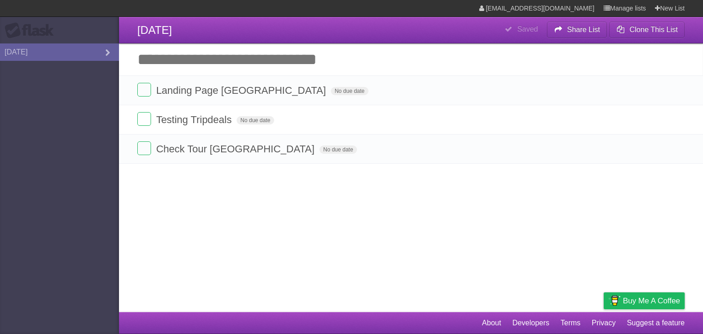 The width and height of the screenshot is (703, 334). What do you see at coordinates (491, 323) in the screenshot?
I see `a: About` at bounding box center [491, 323].